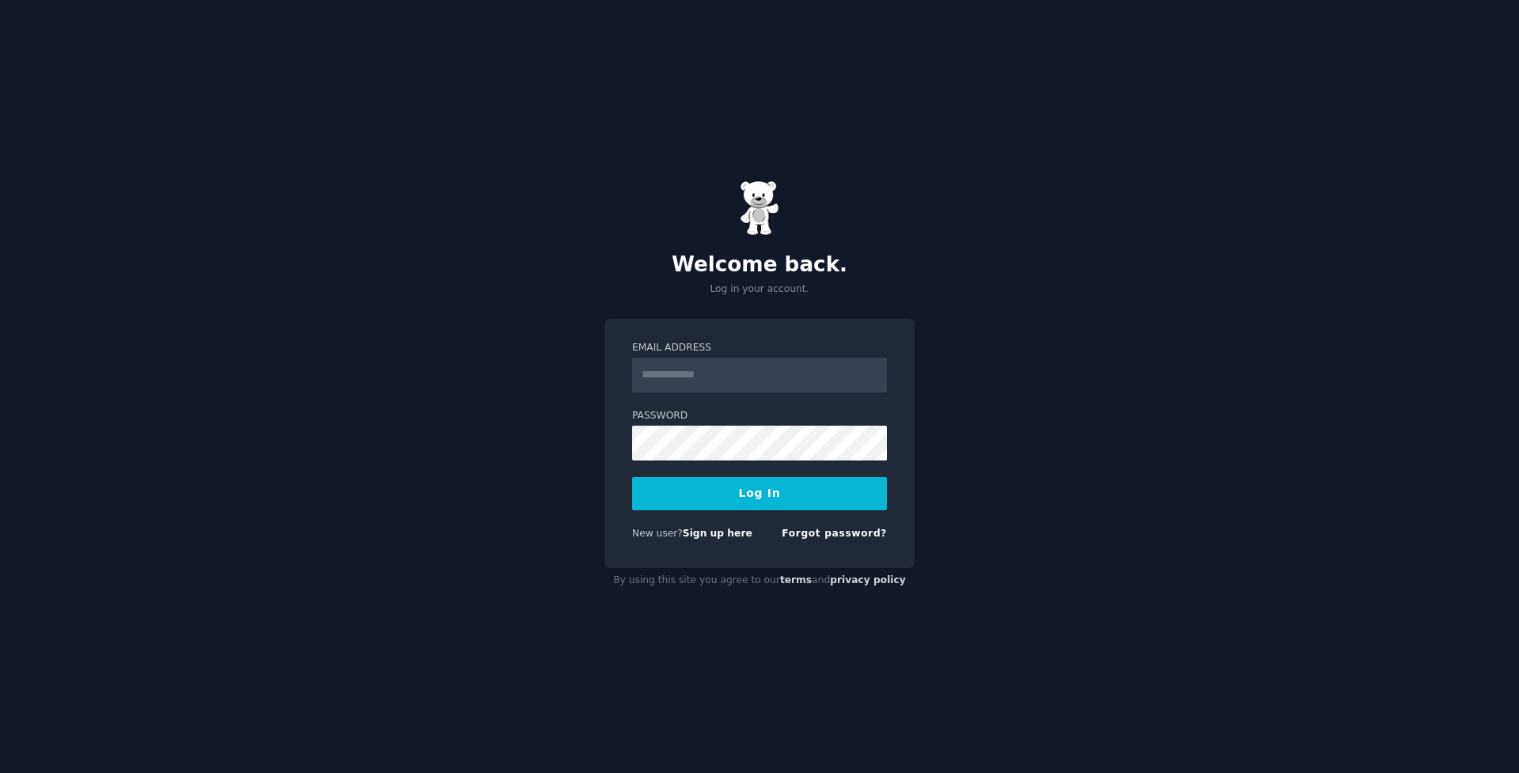 Image resolution: width=1519 pixels, height=773 pixels. What do you see at coordinates (760, 494) in the screenshot?
I see `button: Log In` at bounding box center [760, 494].